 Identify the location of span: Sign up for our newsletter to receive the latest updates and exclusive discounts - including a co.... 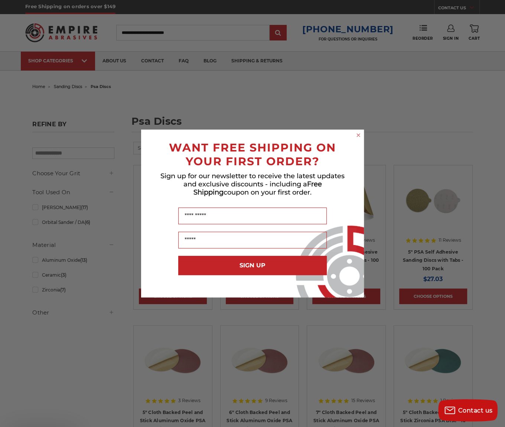
(252, 184).